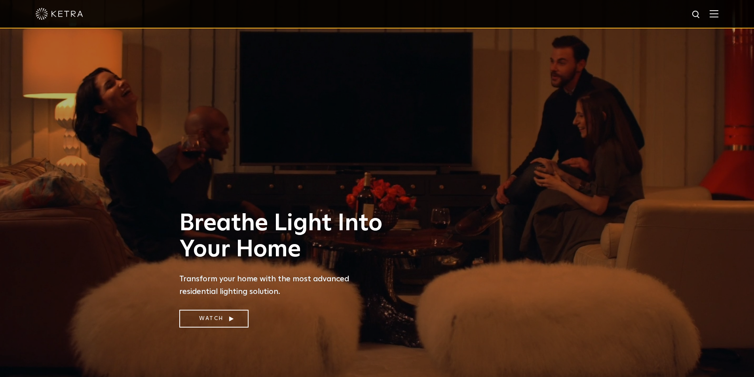 The height and width of the screenshot is (377, 754). I want to click on img: ketra-logo-2019-white, so click(59, 14).